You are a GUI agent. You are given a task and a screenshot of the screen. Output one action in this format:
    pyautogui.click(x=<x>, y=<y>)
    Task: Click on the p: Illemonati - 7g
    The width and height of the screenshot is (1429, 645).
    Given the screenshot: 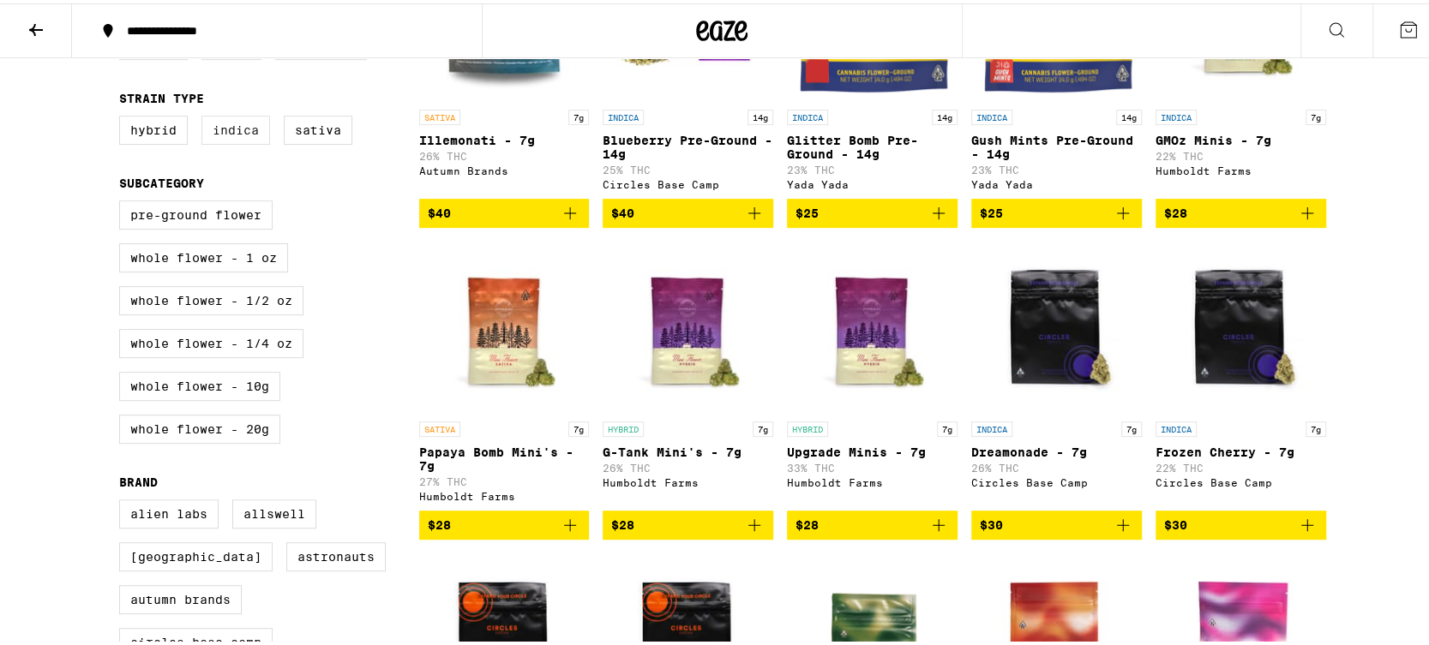 What is the action you would take?
    pyautogui.click(x=504, y=137)
    